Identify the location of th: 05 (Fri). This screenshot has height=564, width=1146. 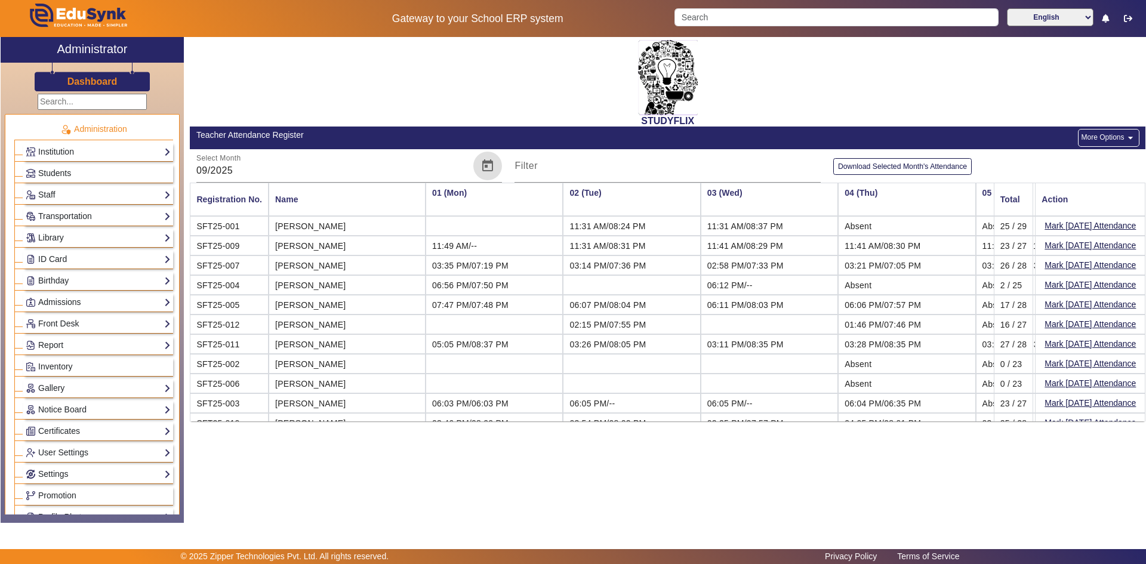
(1045, 199).